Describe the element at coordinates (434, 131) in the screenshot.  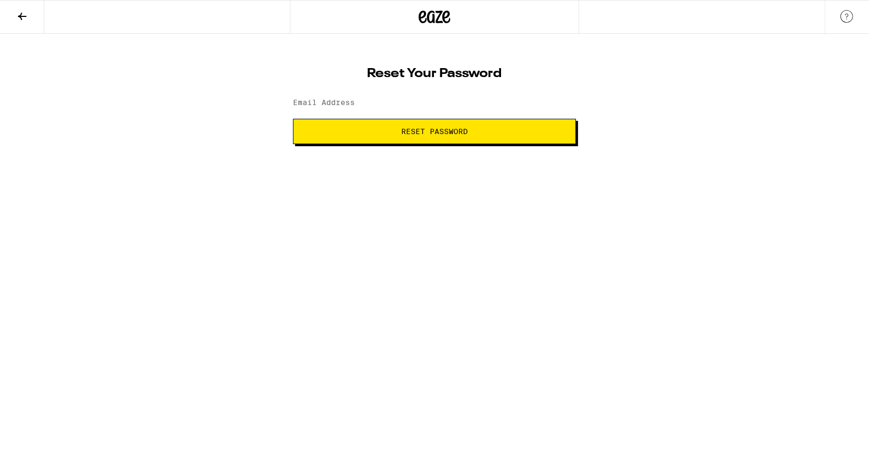
I see `button: Reset Password` at that location.